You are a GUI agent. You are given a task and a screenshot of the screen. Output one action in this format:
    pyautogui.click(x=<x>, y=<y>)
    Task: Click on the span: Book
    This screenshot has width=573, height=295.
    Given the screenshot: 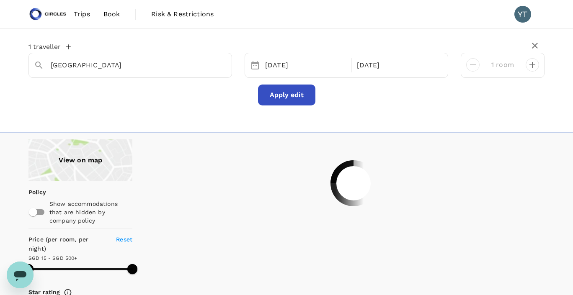 What is the action you would take?
    pyautogui.click(x=112, y=14)
    